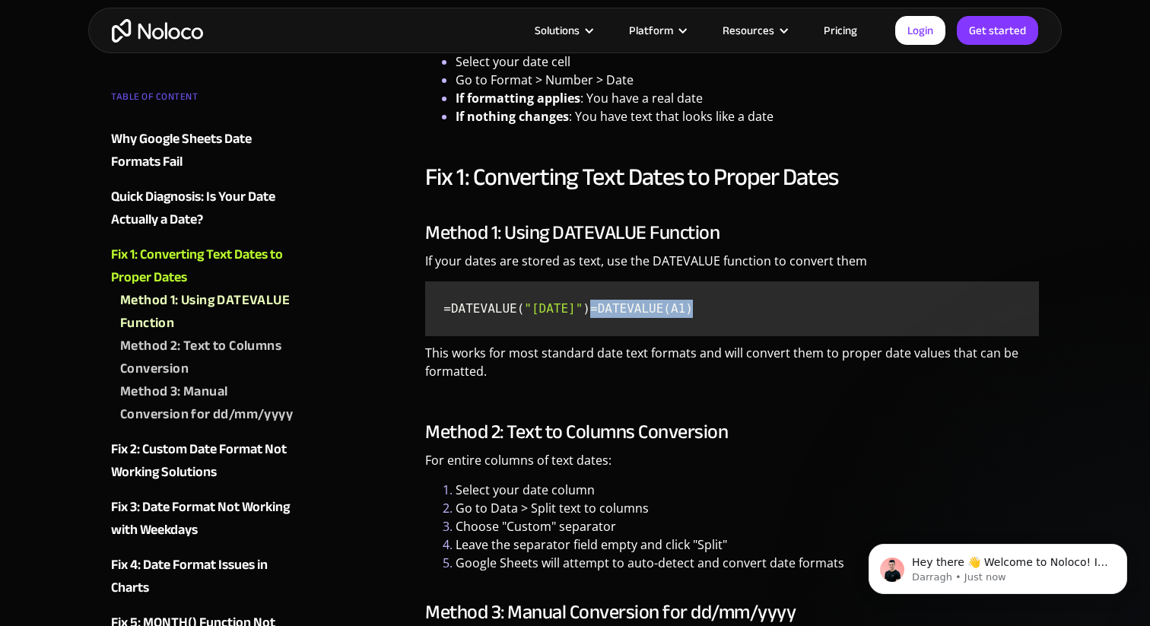 The width and height of the screenshot is (1150, 626). Describe the element at coordinates (203, 266) in the screenshot. I see `a: Fix 1: Converting Text Dates to Proper Dates` at that location.